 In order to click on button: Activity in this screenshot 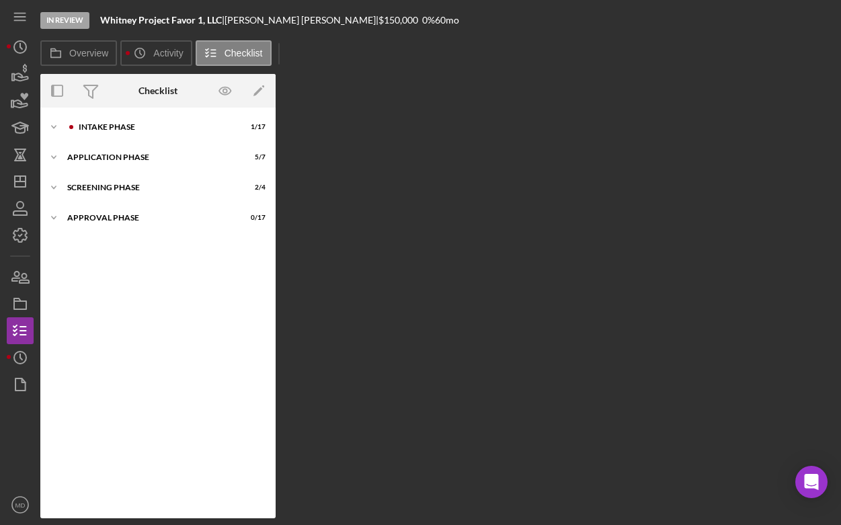, I will do `click(156, 53)`.